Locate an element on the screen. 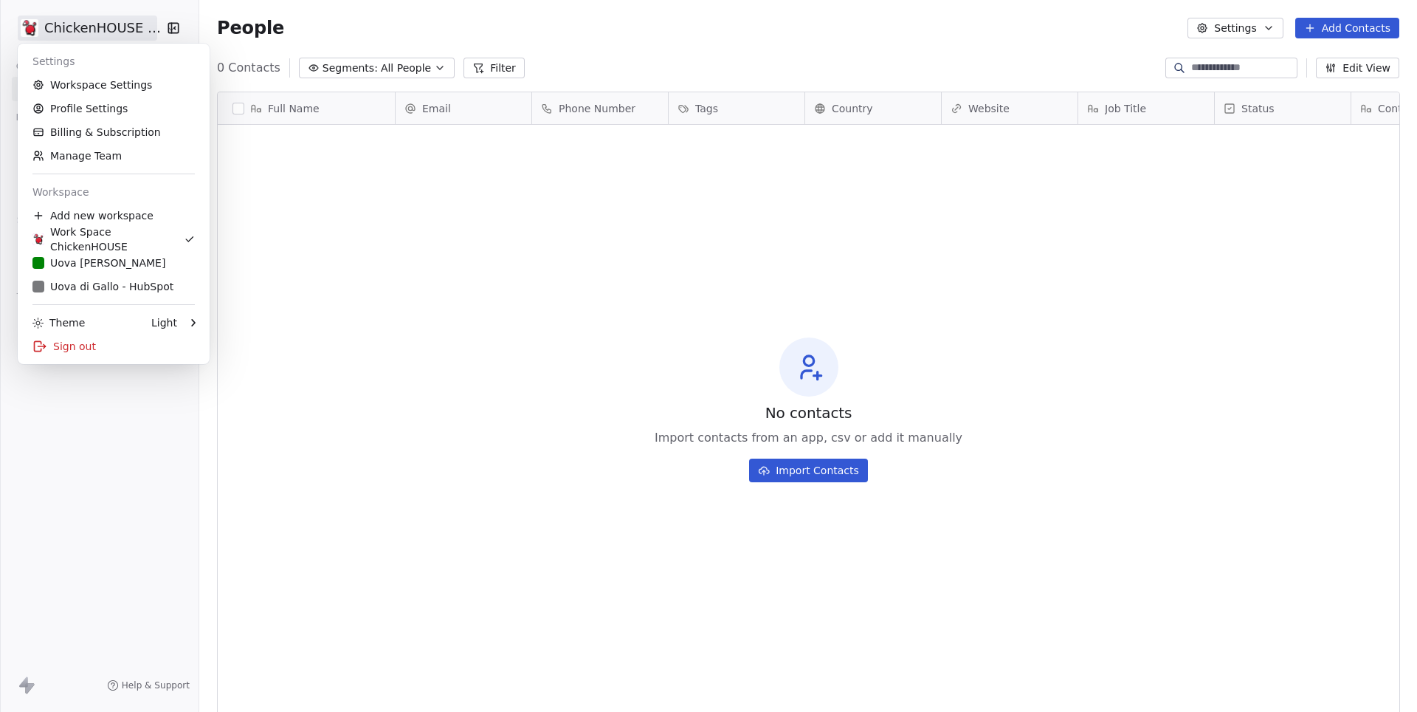 This screenshot has width=1417, height=712. div: Light is located at coordinates (164, 323).